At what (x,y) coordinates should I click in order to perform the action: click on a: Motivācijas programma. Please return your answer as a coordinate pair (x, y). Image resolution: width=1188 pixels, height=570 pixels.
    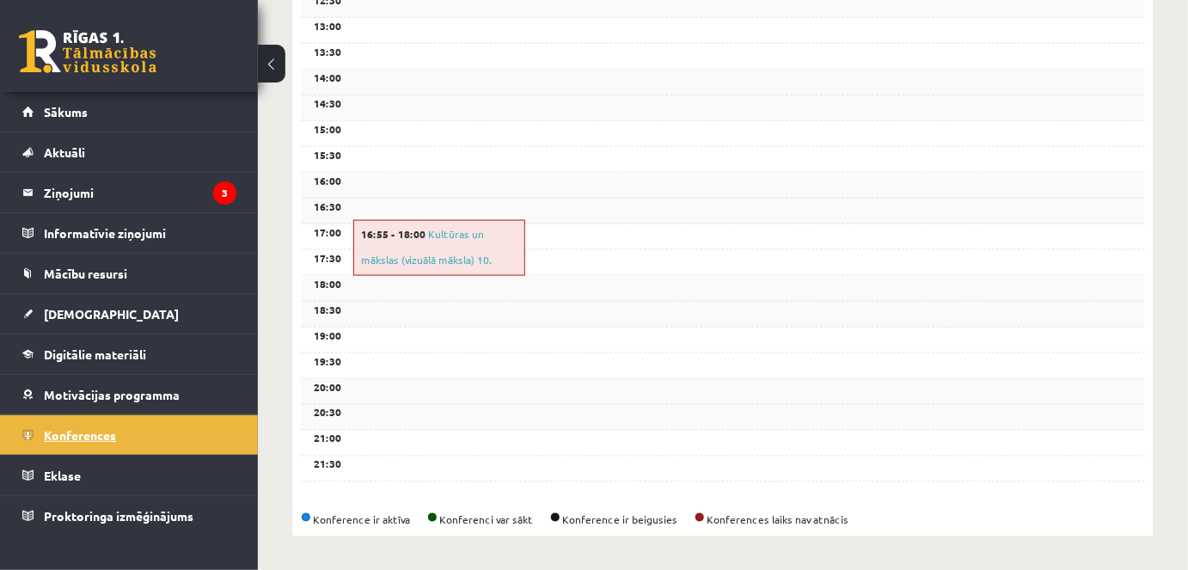
    Looking at the image, I should click on (129, 394).